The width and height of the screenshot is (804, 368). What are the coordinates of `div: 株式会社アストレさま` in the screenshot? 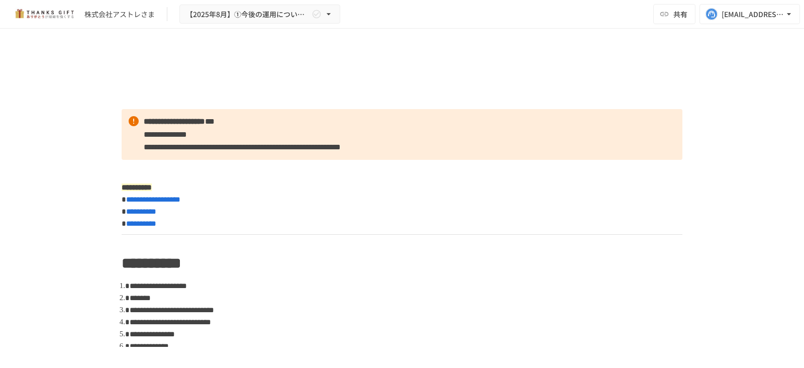 It's located at (120, 14).